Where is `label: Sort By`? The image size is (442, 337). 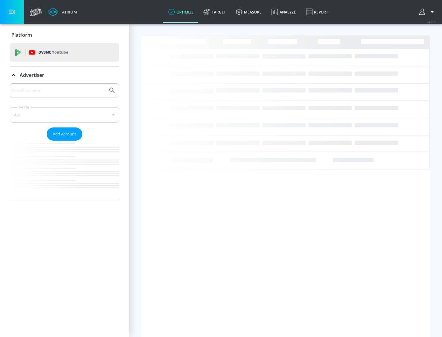
label: Sort By is located at coordinates (24, 107).